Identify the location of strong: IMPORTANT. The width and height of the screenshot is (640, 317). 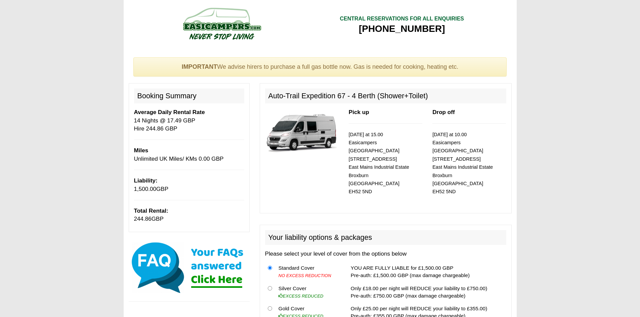
(199, 67).